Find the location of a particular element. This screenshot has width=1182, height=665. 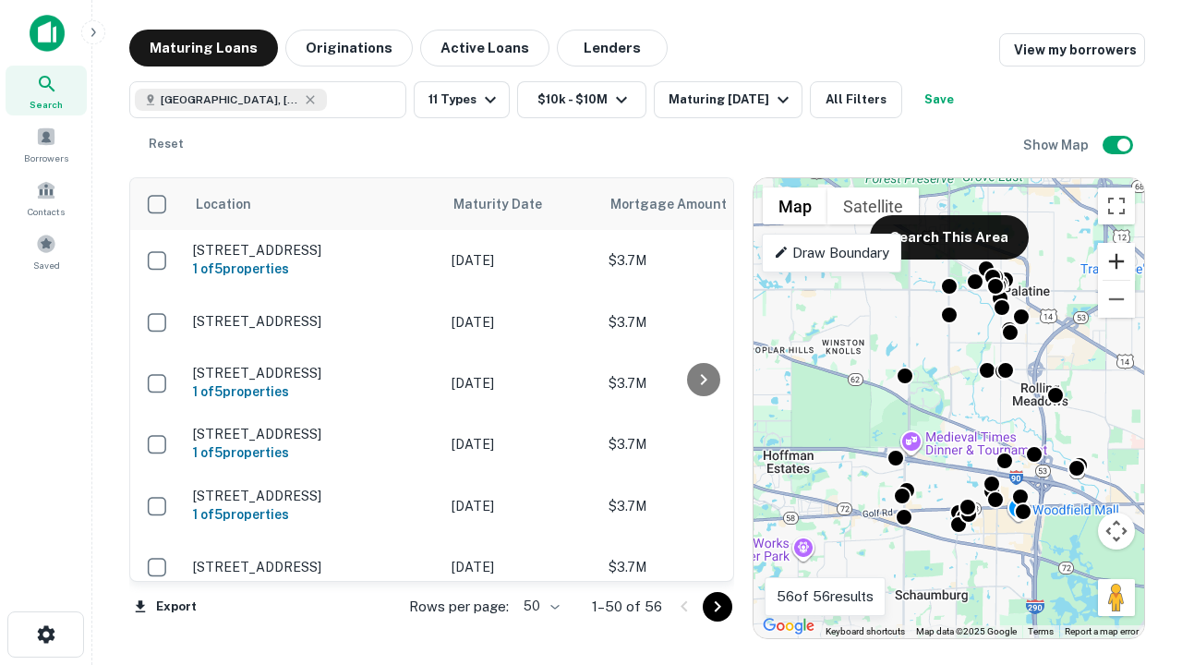

span: Map data ©2025 Google is located at coordinates (966, 631).